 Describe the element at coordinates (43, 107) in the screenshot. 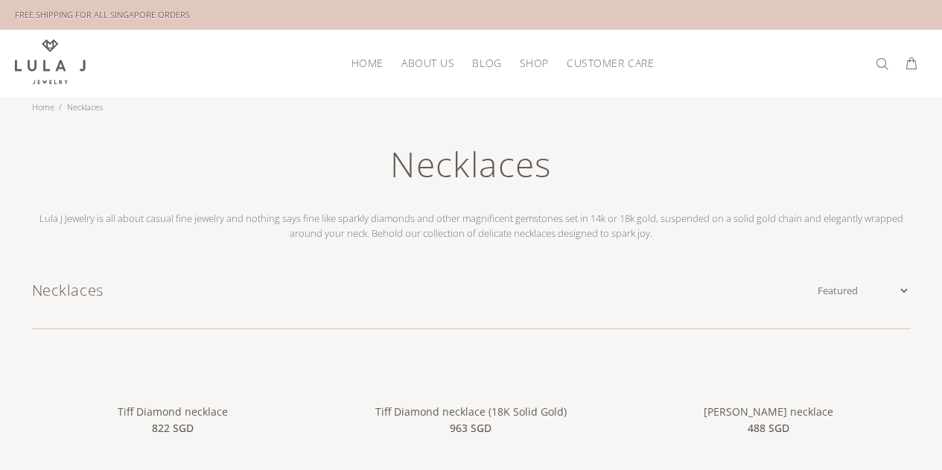

I see `a: Home` at that location.